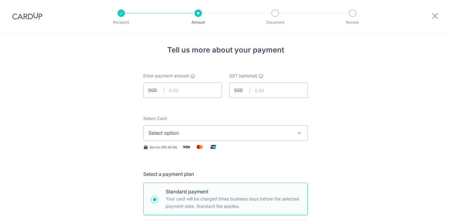 This screenshot has height=221, width=451. I want to click on span: (optional), so click(248, 76).